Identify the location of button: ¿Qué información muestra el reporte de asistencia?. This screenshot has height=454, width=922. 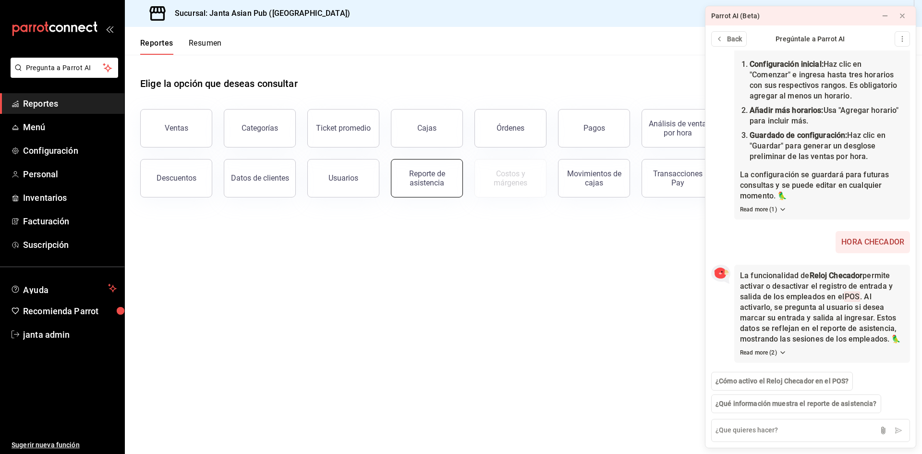
(796, 403).